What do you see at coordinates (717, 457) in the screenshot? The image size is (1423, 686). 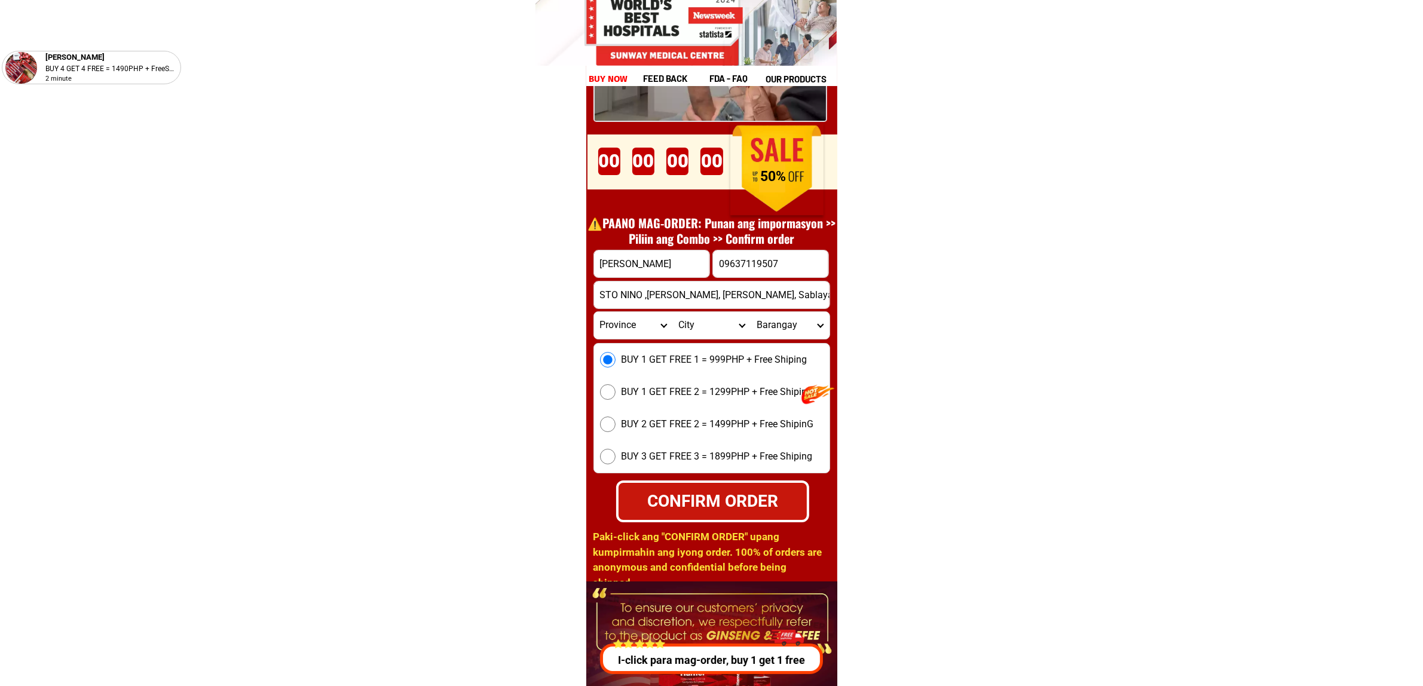 I see `span: BUY 3 GET FREE 3 = 1899PHP + Free Shiping` at bounding box center [717, 457].